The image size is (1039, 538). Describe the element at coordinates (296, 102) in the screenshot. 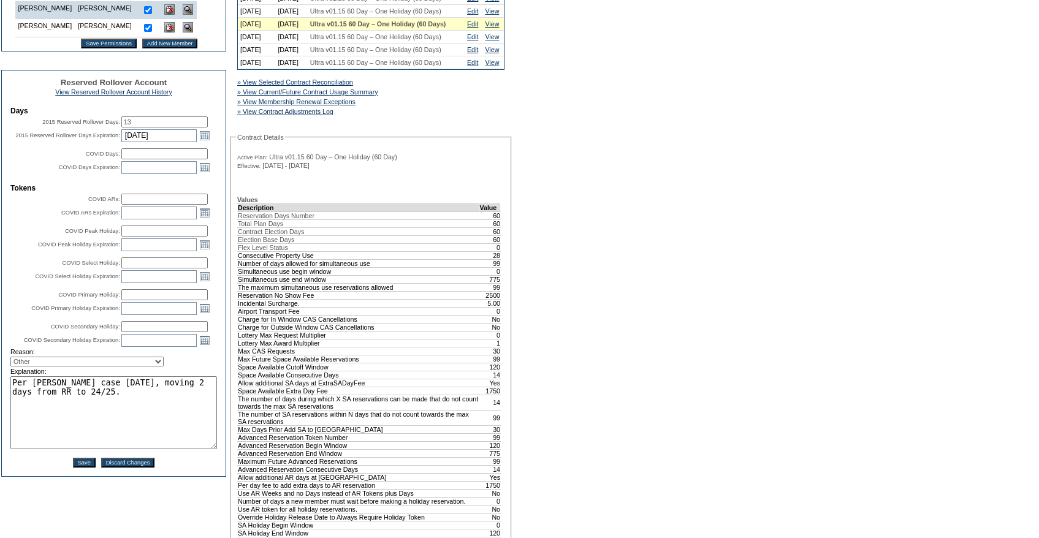

I see `a: » View Membership Renewal Exceptions` at that location.